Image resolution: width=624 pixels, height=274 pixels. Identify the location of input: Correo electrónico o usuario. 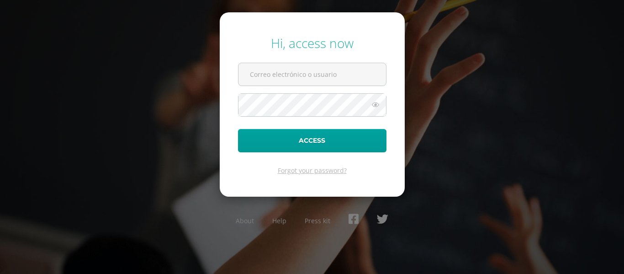
(312, 74).